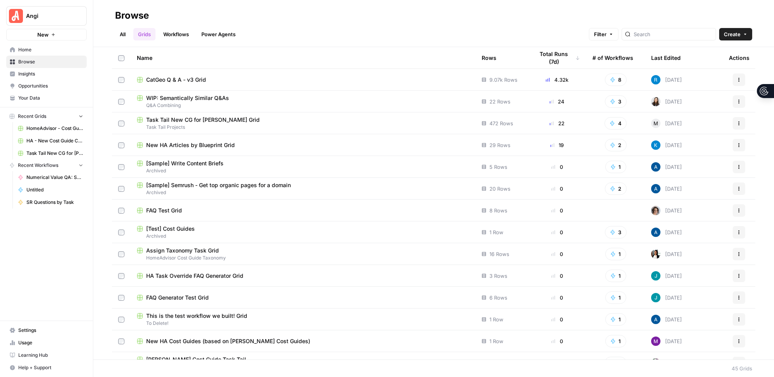 Image resolution: width=774 pixels, height=377 pixels. Describe the element at coordinates (656, 363) in the screenshot. I see `img: 1057untbu3nscz4ch2apluu3mrj4` at that location.